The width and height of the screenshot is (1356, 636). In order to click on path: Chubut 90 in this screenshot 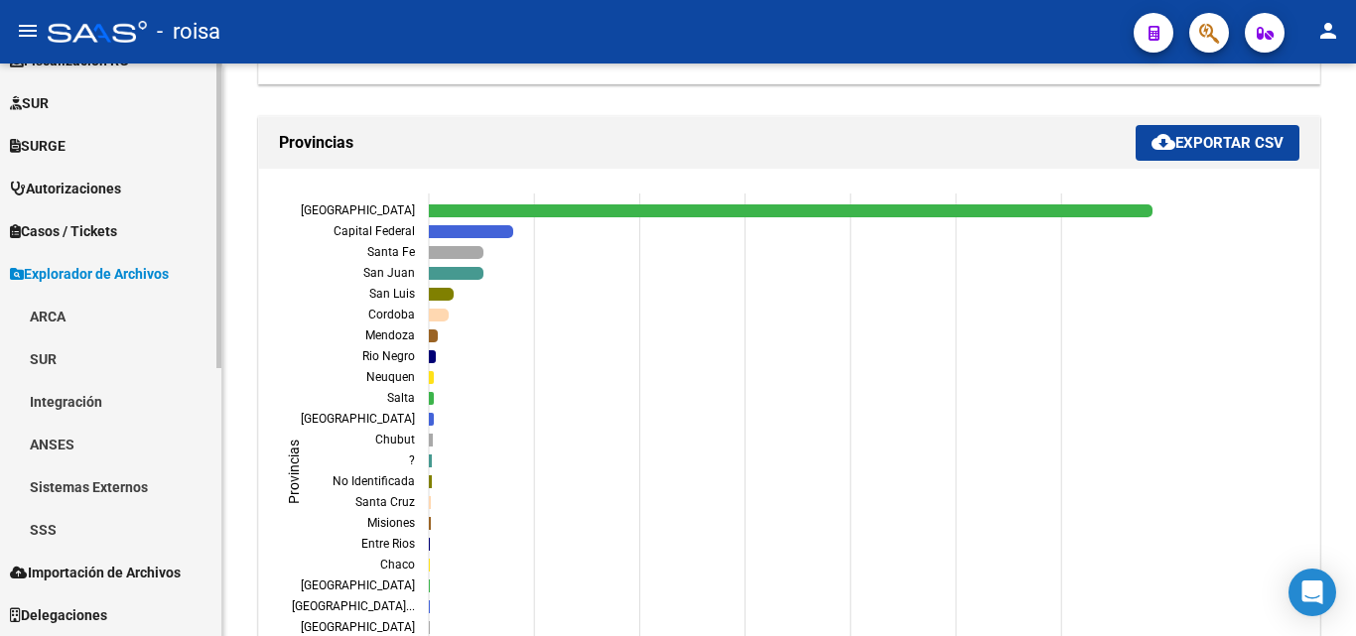, I will do `click(431, 440)`.